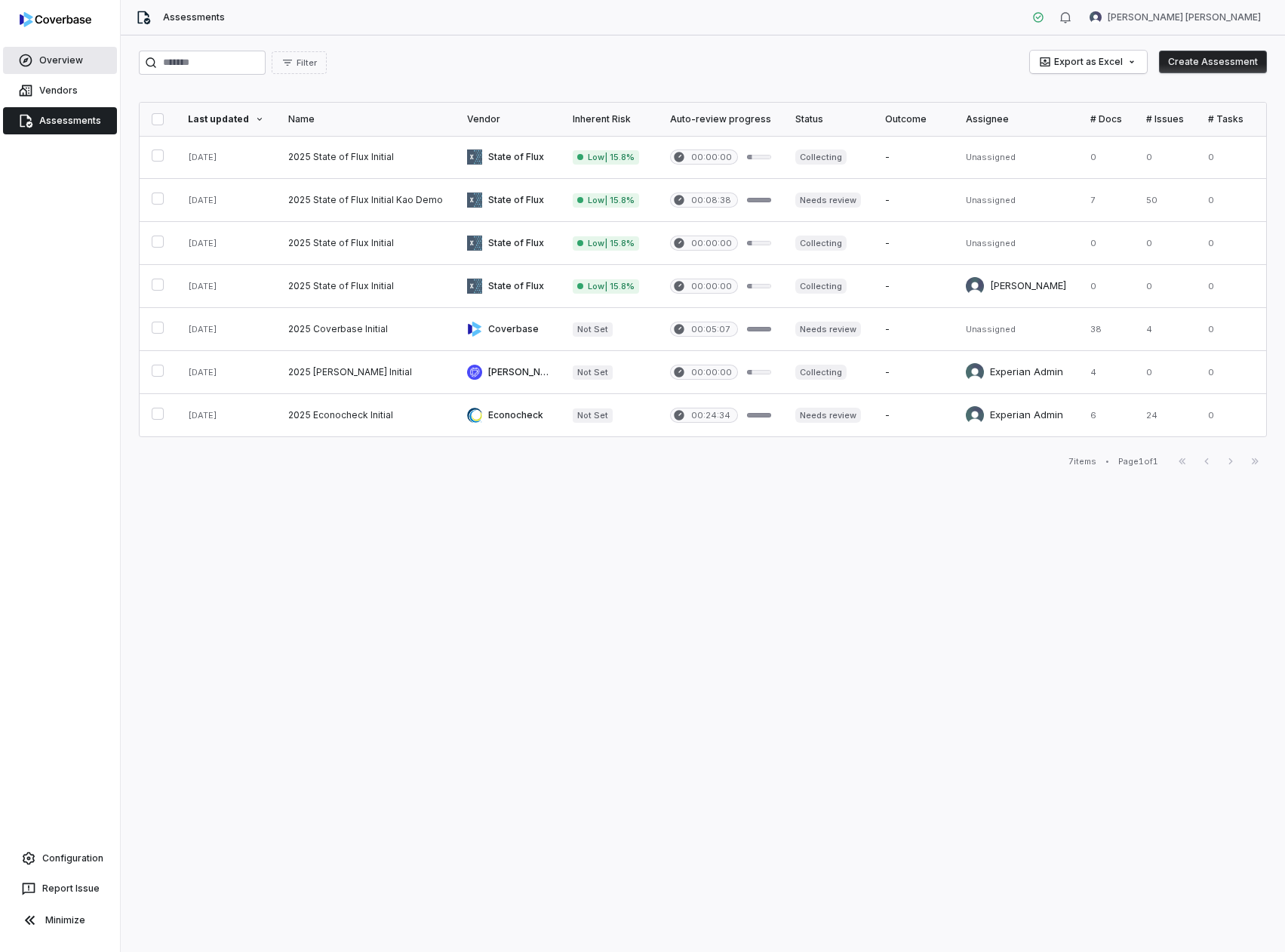  I want to click on button: Create Assessment, so click(1213, 62).